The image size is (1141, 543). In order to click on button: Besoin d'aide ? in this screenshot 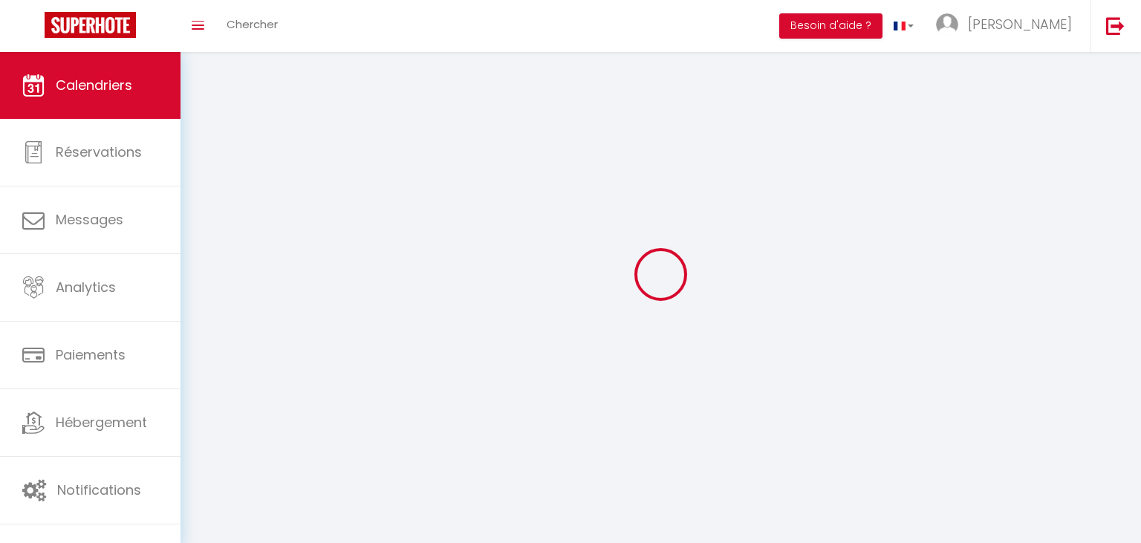, I will do `click(831, 26)`.